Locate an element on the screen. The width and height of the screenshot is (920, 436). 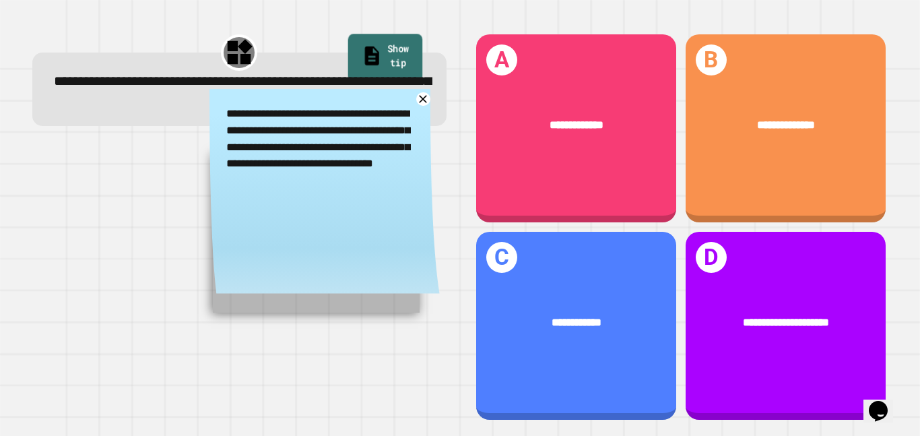
h1: C is located at coordinates (502, 257).